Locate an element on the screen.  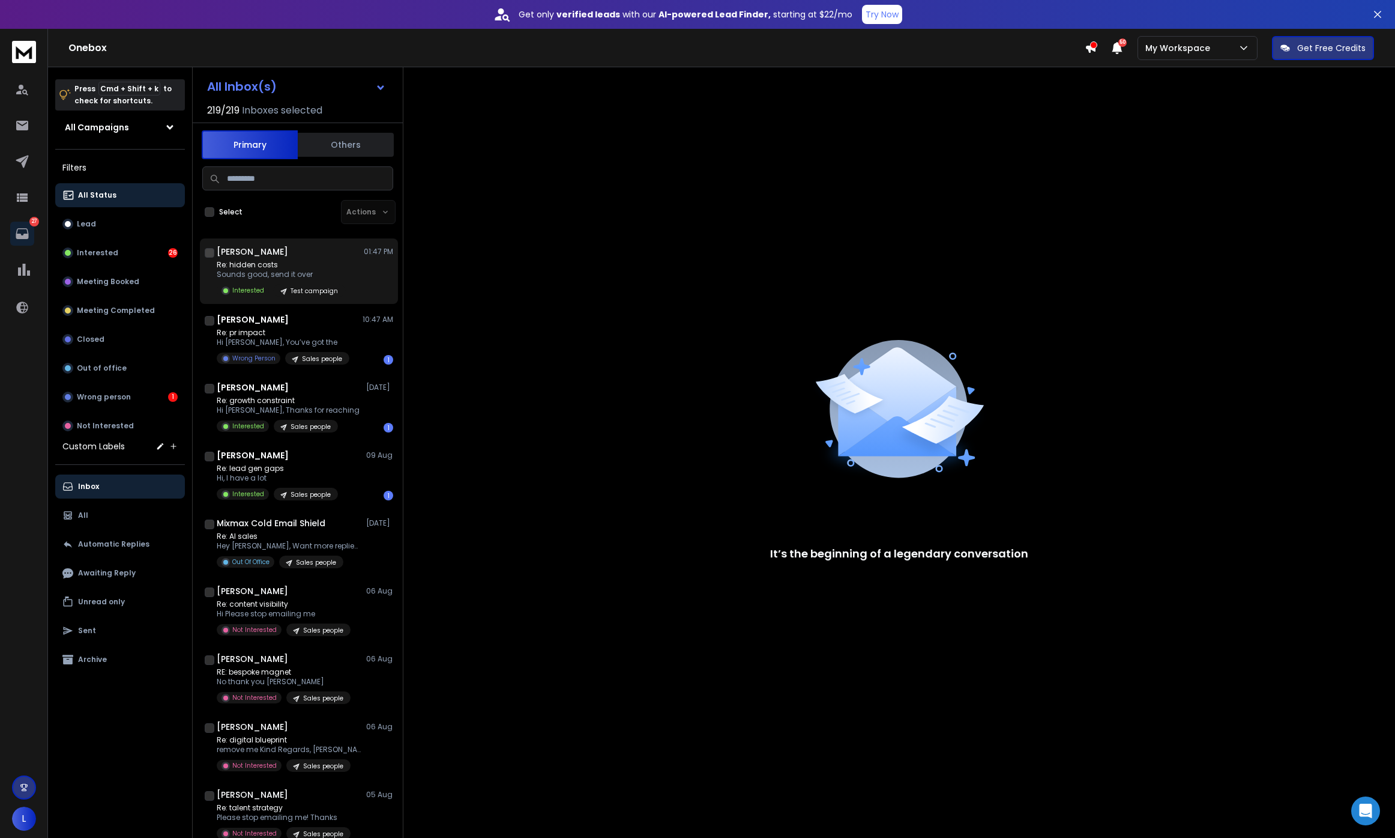
p: Try Now is located at coordinates (882, 14).